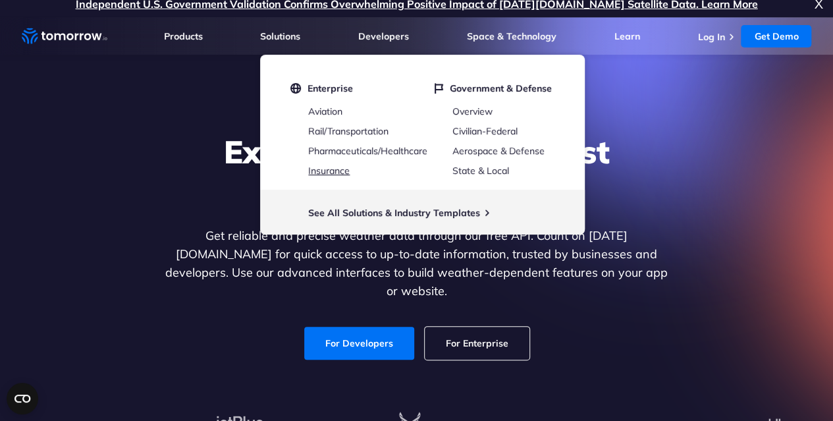 The width and height of the screenshot is (833, 421). What do you see at coordinates (348, 131) in the screenshot?
I see `a: Rail/Transportation` at bounding box center [348, 131].